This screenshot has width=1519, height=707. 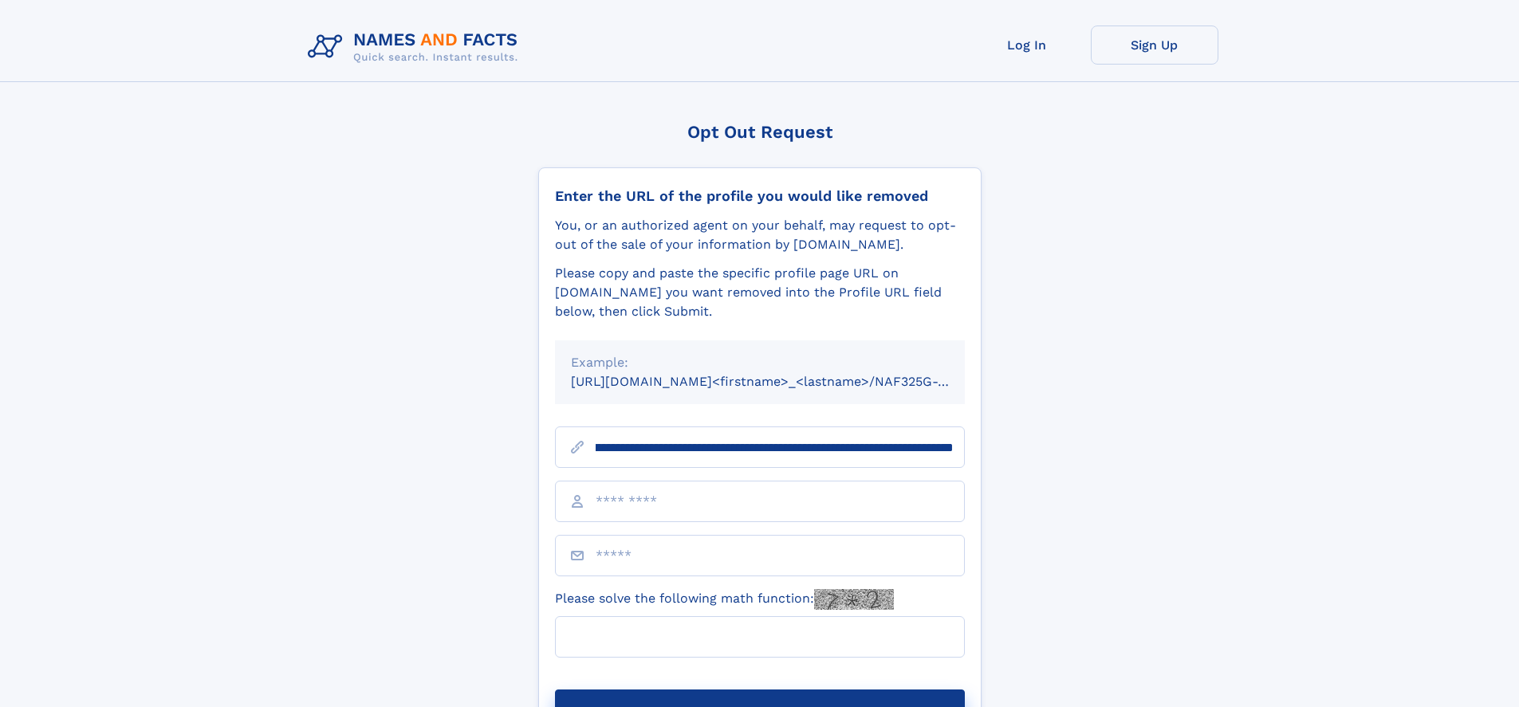 What do you see at coordinates (1154, 45) in the screenshot?
I see `a: Sign Up` at bounding box center [1154, 45].